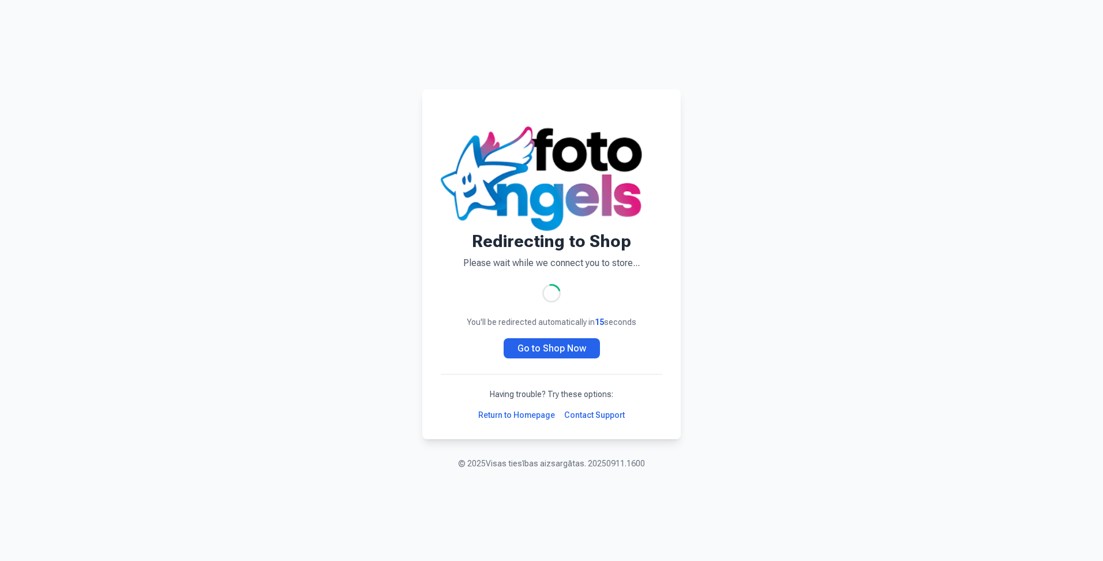 This screenshot has height=561, width=1103. What do you see at coordinates (552, 348) in the screenshot?
I see `a: Go to Shop Now` at bounding box center [552, 348].